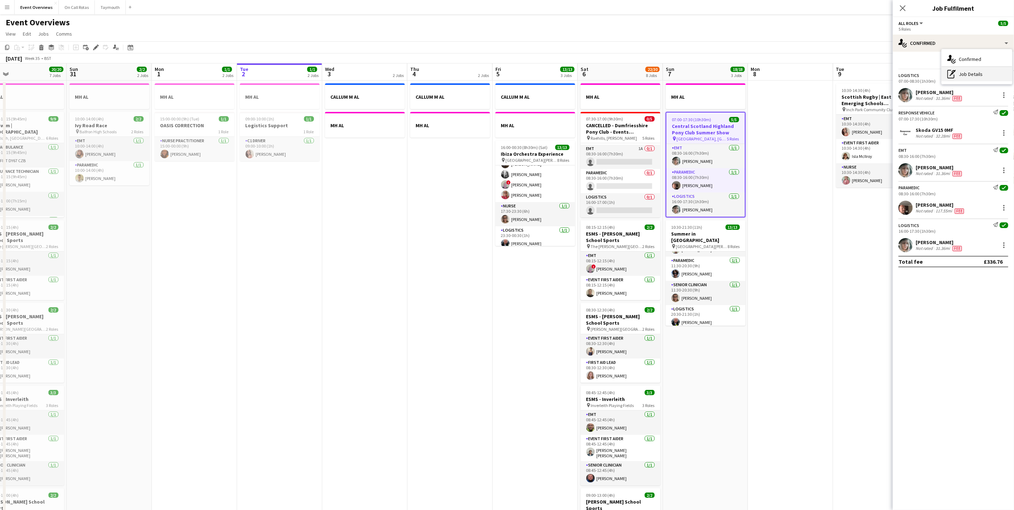 This screenshot has width=1014, height=510. Describe the element at coordinates (620, 399) in the screenshot. I see `h3: ESMS - Inverleith` at that location.